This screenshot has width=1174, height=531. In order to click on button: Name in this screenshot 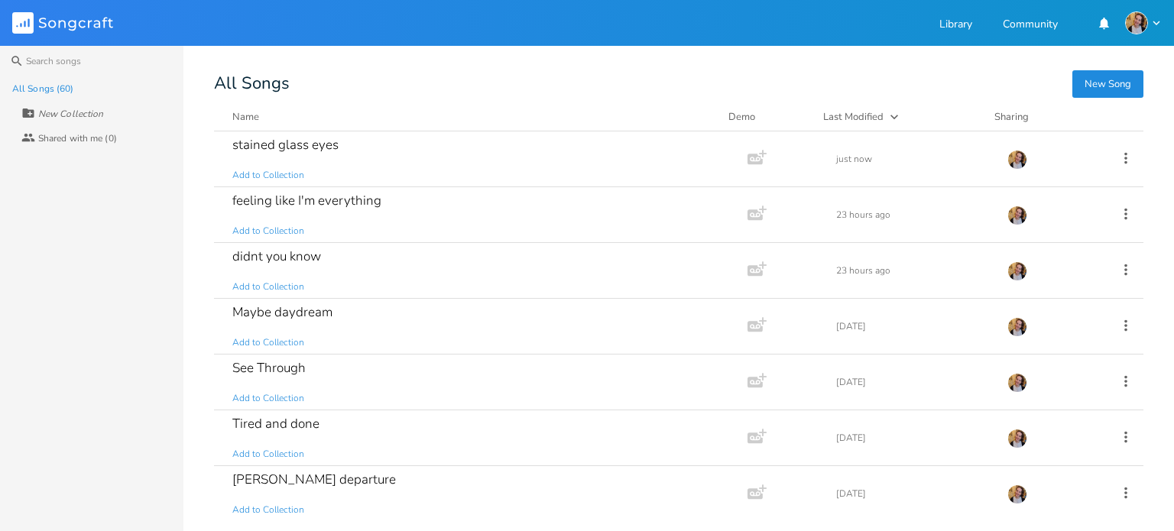, I will do `click(471, 117)`.